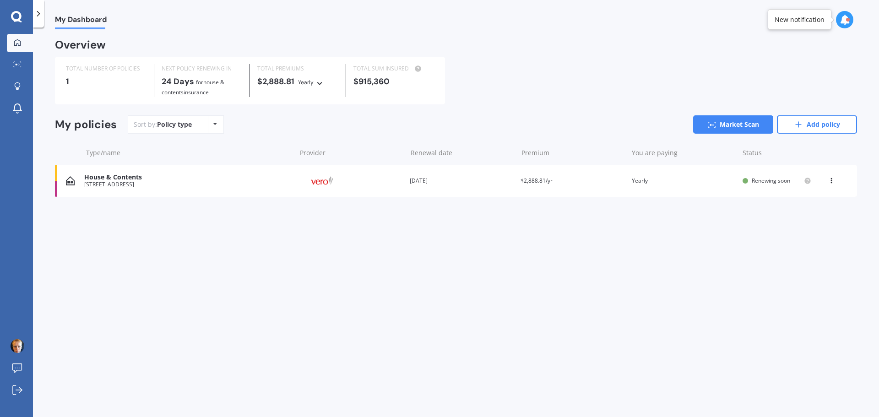  I want to click on div: House & Contents, so click(188, 177).